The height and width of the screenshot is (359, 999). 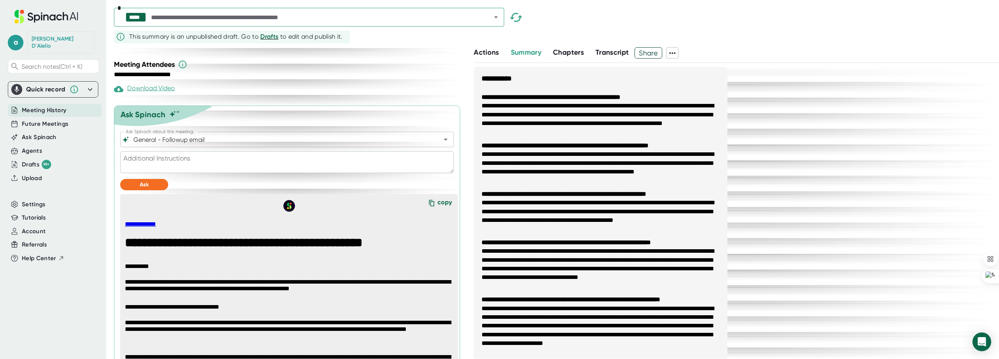 I want to click on button: Drafts 99+, so click(x=36, y=164).